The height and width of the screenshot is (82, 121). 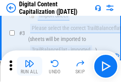 I want to click on div: TrailBalanceFlat - imported, so click(x=61, y=50).